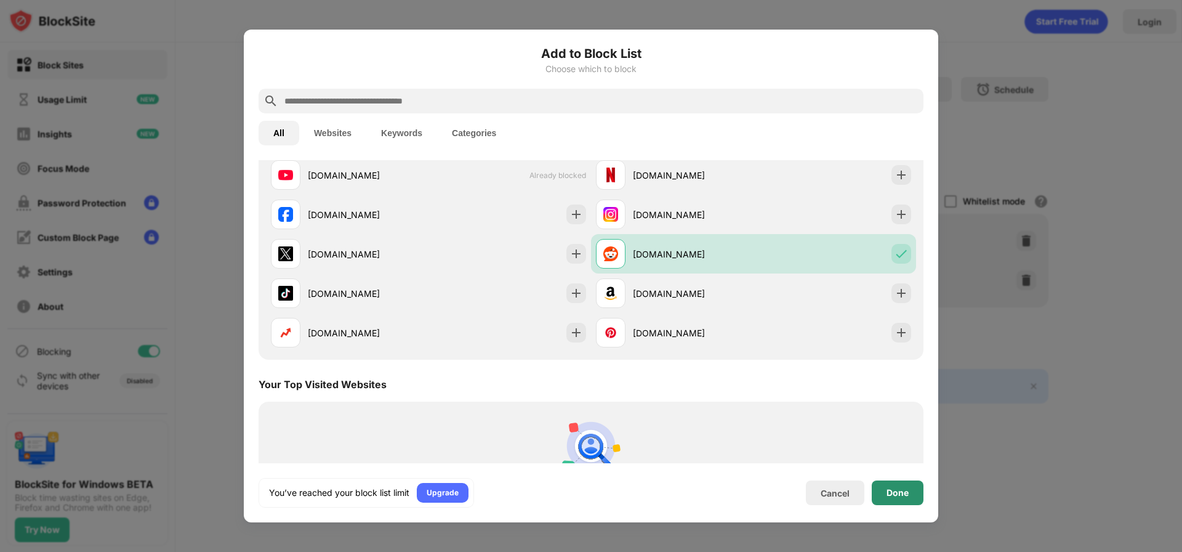  I want to click on div: Choose which to block, so click(591, 69).